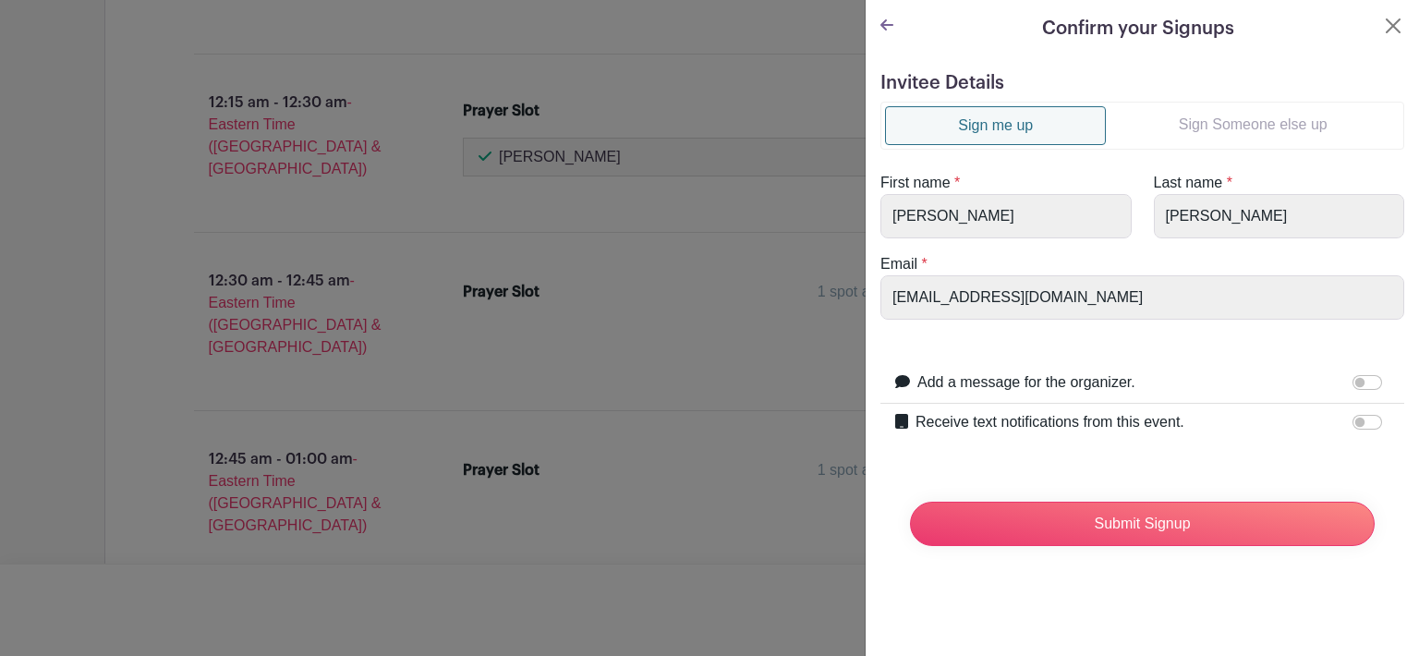  Describe the element at coordinates (1050, 422) in the screenshot. I see `label: Receive text notifications from this event.` at that location.